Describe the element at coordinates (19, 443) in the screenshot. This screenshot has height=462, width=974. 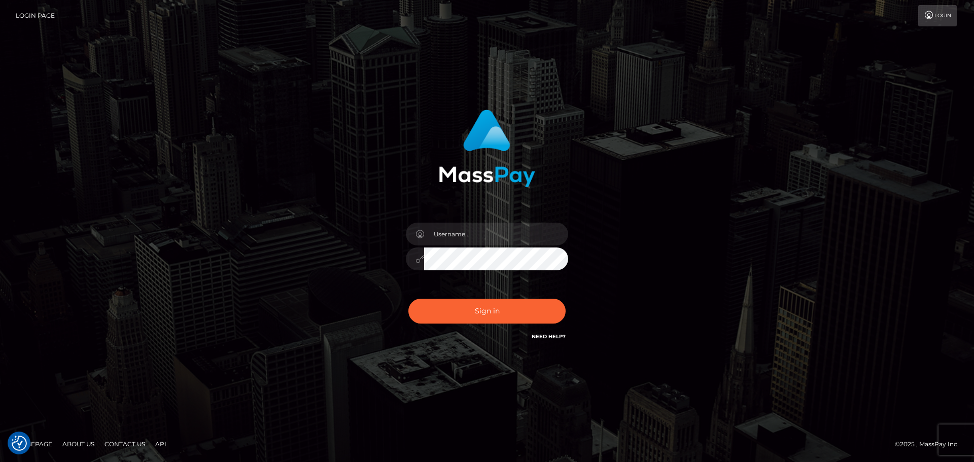
I see `button: Consent Preferences` at that location.